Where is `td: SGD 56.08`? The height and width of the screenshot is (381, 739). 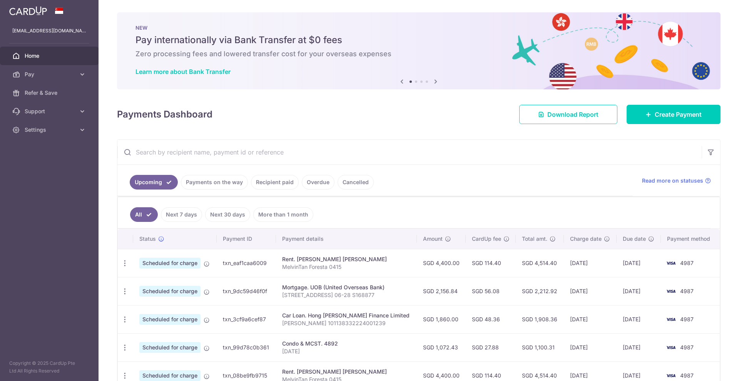
td: SGD 56.08 is located at coordinates (491, 291).